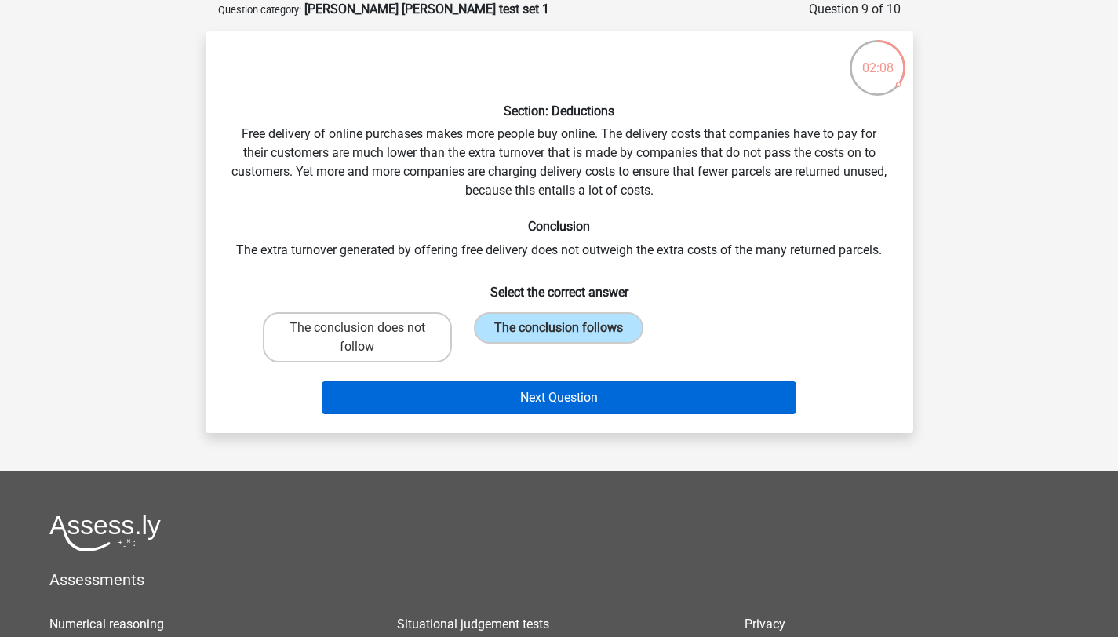 The width and height of the screenshot is (1118, 637). What do you see at coordinates (559, 328) in the screenshot?
I see `label: The conclusion follows` at bounding box center [559, 328].